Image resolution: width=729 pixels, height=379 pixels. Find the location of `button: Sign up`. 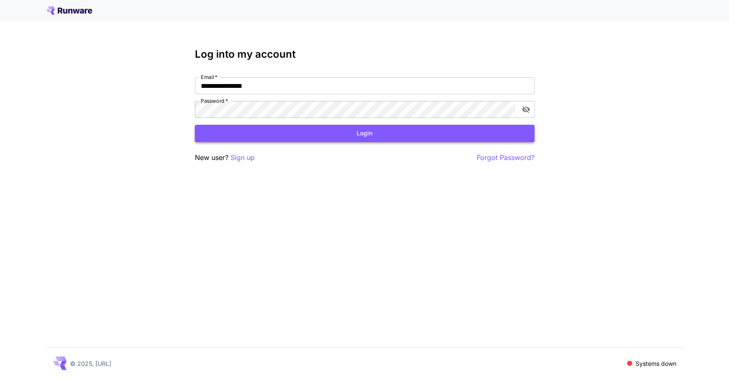

button: Sign up is located at coordinates (243, 158).